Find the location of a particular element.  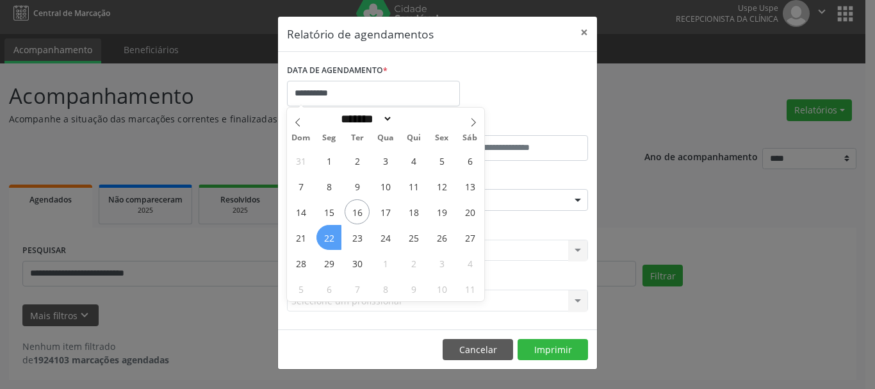

span: Outubro 3, 2025 is located at coordinates (441, 263).